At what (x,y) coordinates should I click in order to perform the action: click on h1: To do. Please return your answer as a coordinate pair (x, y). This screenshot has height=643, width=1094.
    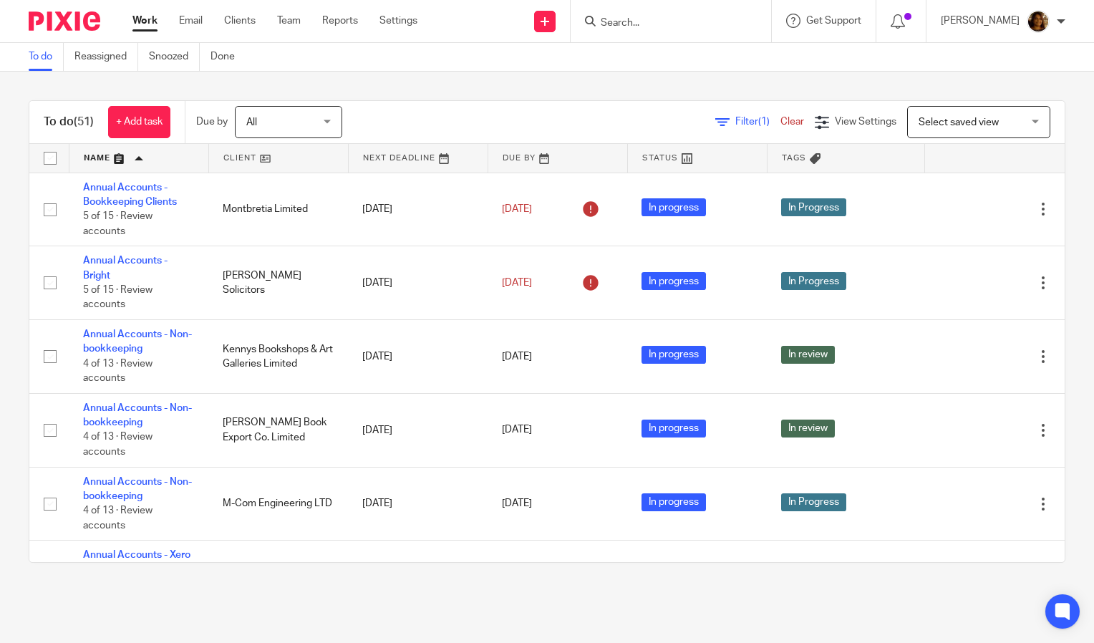
    Looking at the image, I should click on (69, 122).